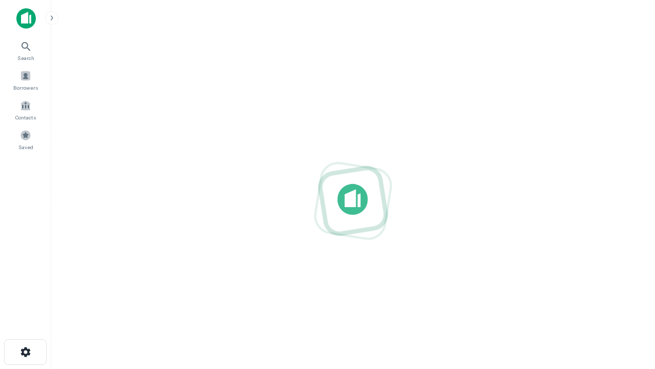 The height and width of the screenshot is (369, 655). Describe the element at coordinates (630, 311) in the screenshot. I see `div: Chat Widget` at that location.